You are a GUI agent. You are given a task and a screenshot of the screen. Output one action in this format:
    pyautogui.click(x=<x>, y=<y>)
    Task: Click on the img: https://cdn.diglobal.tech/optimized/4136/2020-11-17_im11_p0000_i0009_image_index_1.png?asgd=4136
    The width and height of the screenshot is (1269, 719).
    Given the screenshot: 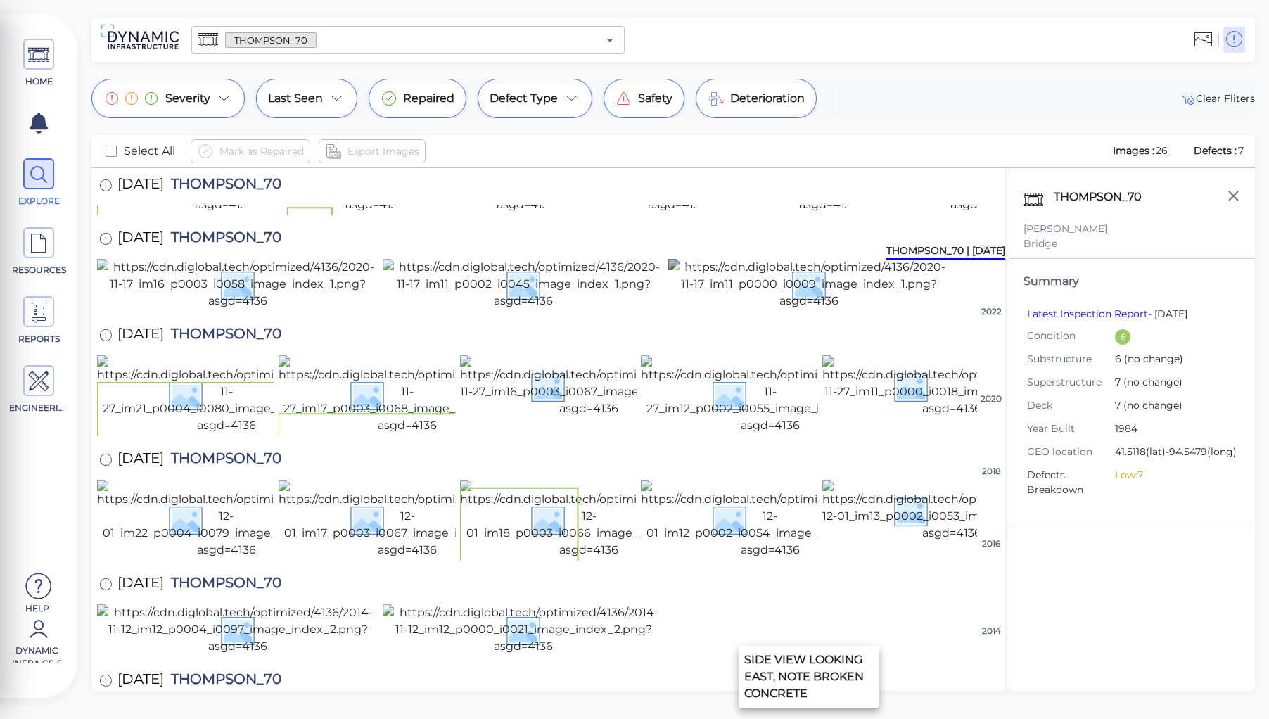 What is the action you would take?
    pyautogui.click(x=809, y=284)
    